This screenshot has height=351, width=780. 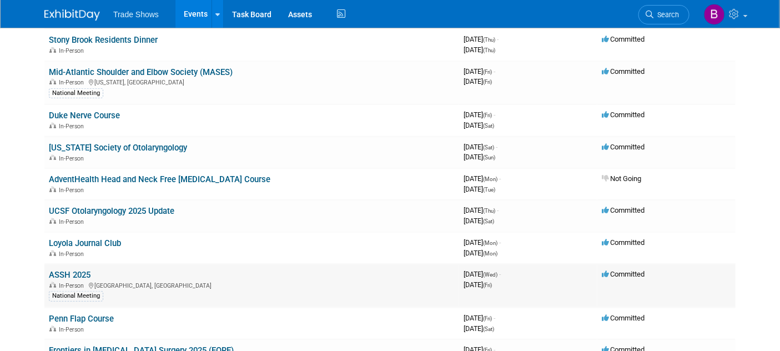 I want to click on img: ExhibitDay, so click(x=72, y=15).